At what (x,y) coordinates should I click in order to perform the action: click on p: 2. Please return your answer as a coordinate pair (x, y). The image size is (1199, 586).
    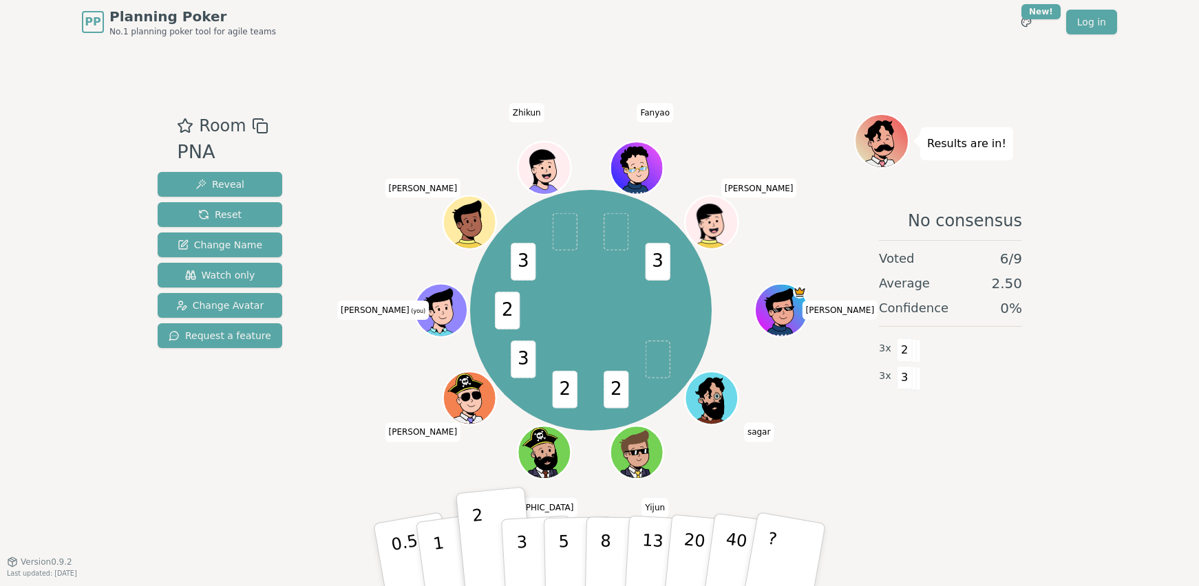
    Looking at the image, I should click on (480, 543).